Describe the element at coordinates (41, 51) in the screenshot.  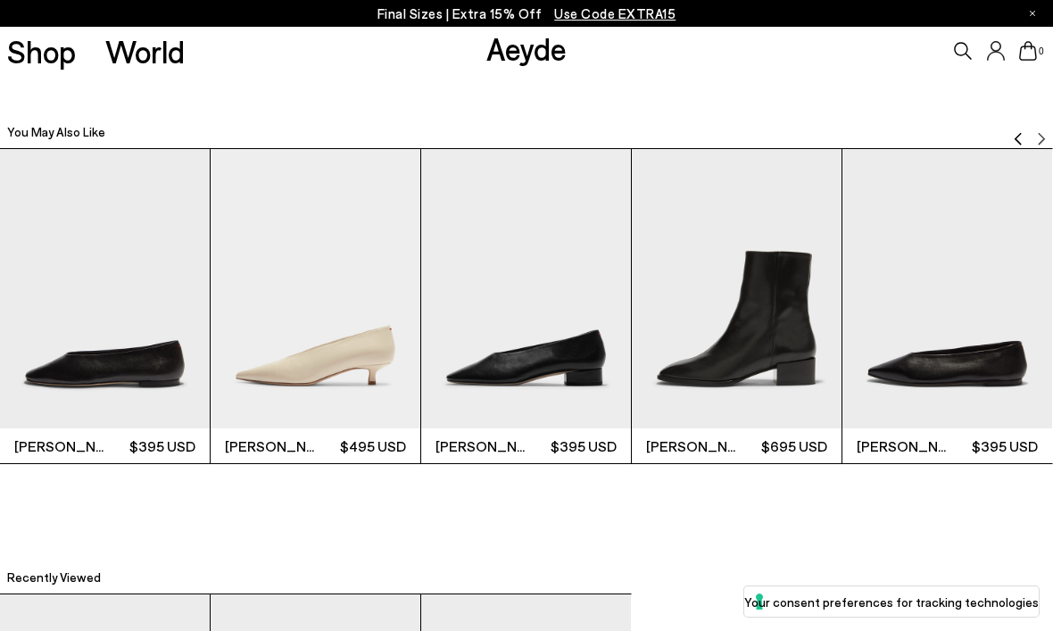
I see `a: Shop` at that location.